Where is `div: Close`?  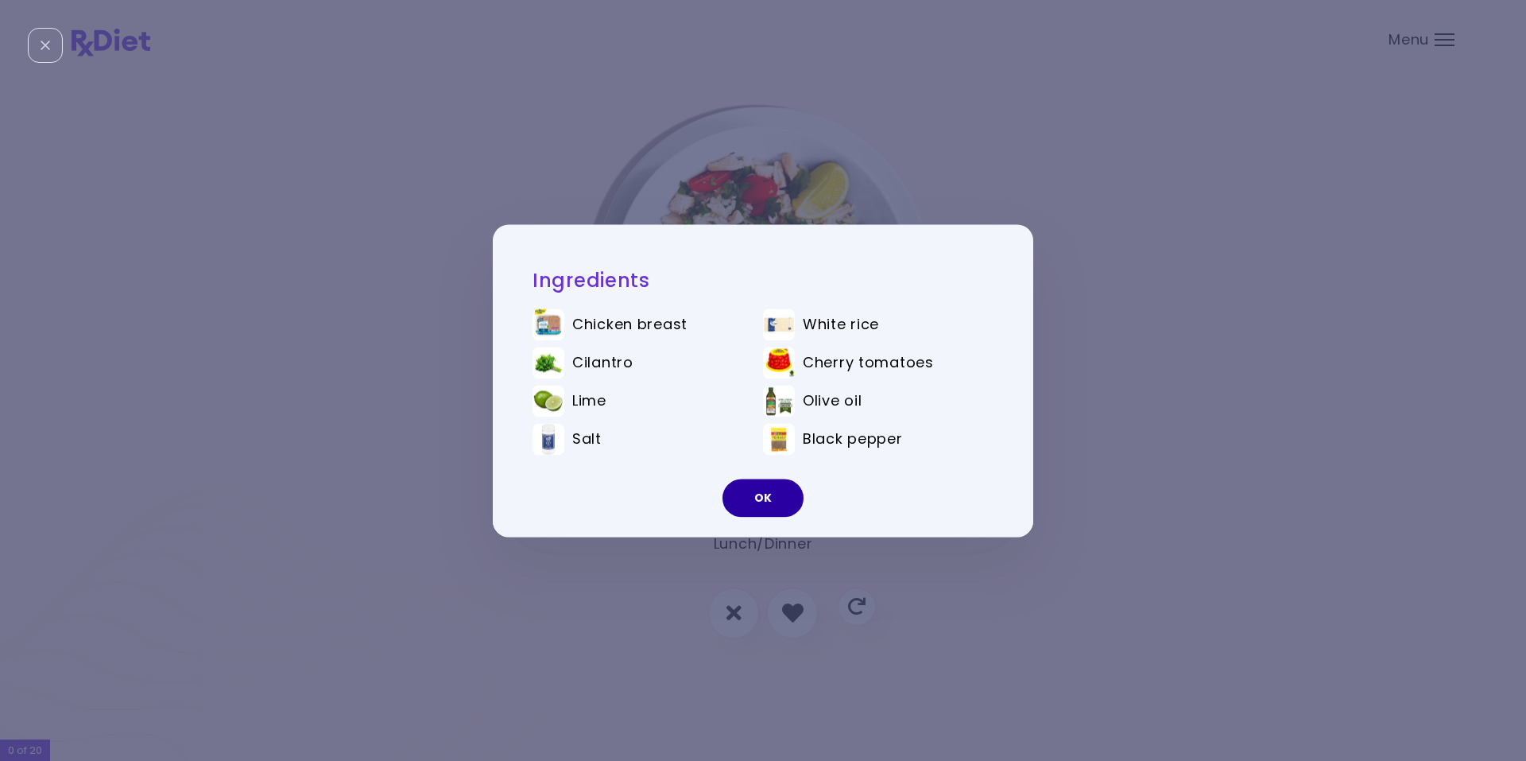
div: Close is located at coordinates (45, 45).